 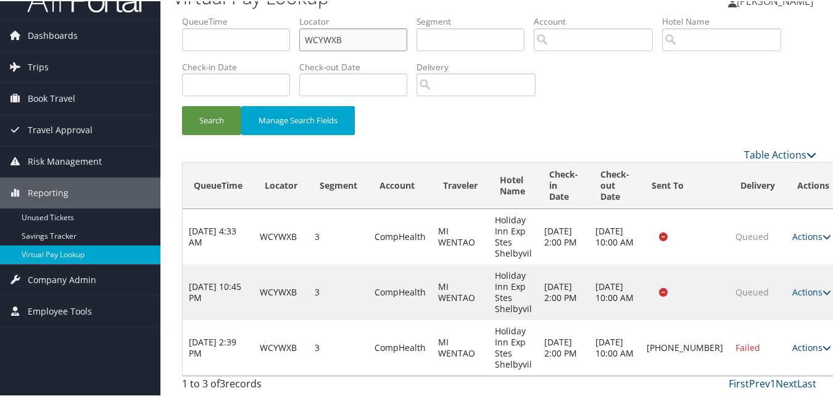 What do you see at coordinates (400, 184) in the screenshot?
I see `th: Account: activate to sort column ascending` at bounding box center [400, 184].